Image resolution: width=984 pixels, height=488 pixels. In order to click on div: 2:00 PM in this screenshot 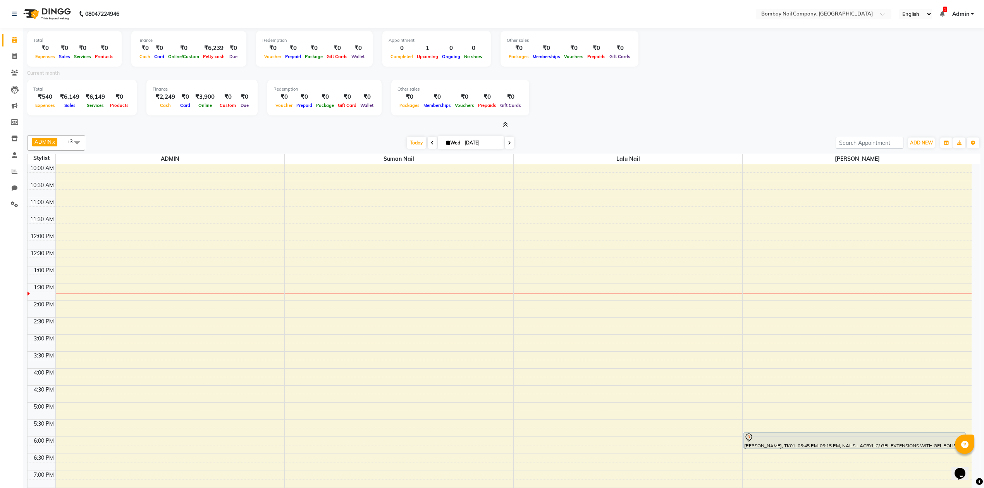, I will do `click(44, 305)`.